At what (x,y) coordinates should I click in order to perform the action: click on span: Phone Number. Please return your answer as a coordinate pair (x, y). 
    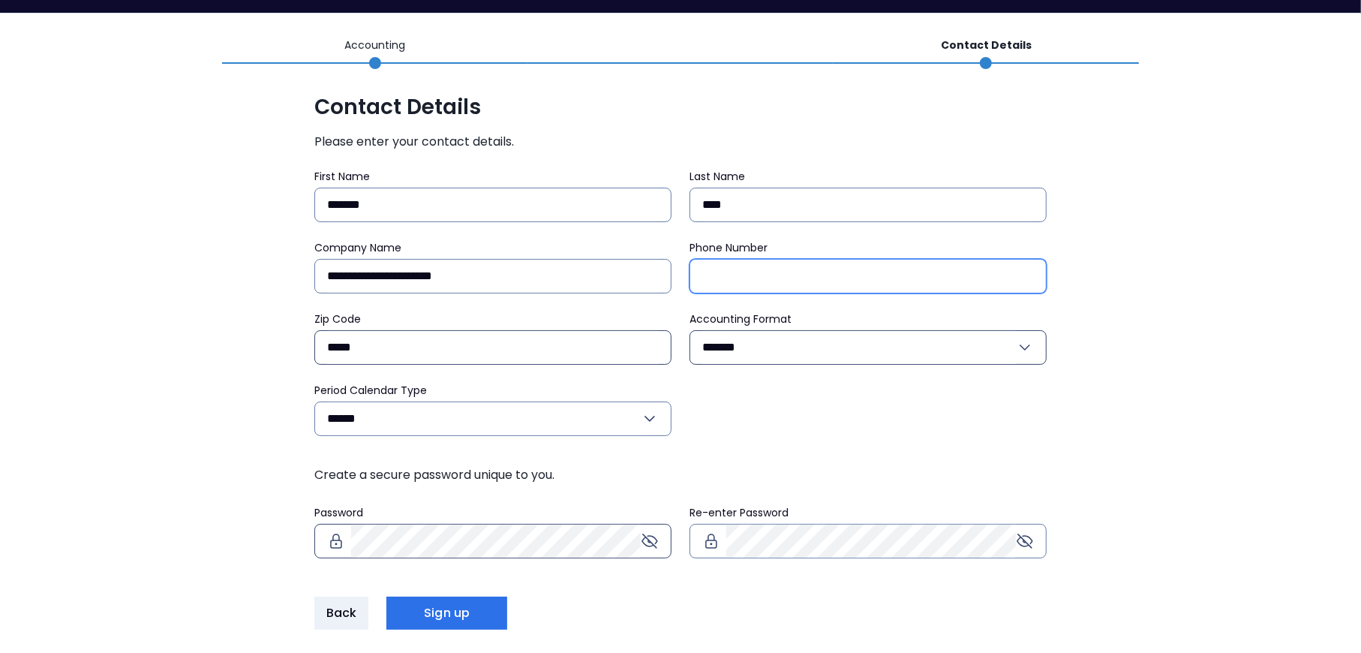
    Looking at the image, I should click on (728, 248).